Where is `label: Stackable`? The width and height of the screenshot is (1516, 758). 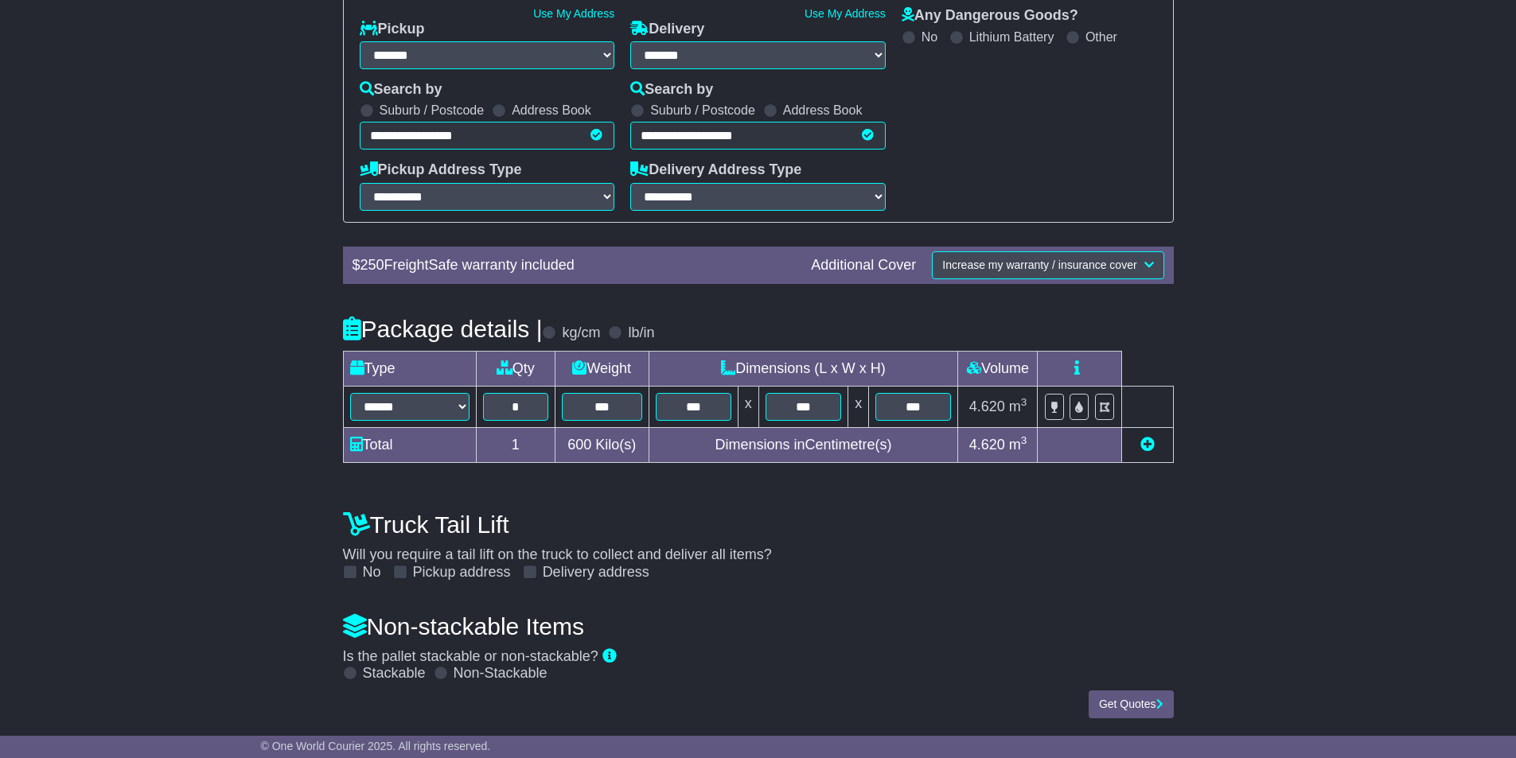 label: Stackable is located at coordinates (394, 674).